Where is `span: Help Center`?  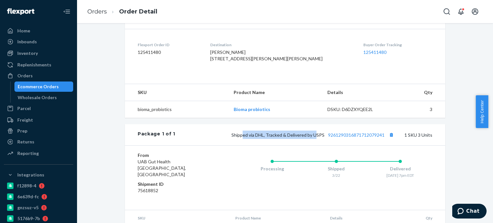 span: Help Center is located at coordinates (481, 112).